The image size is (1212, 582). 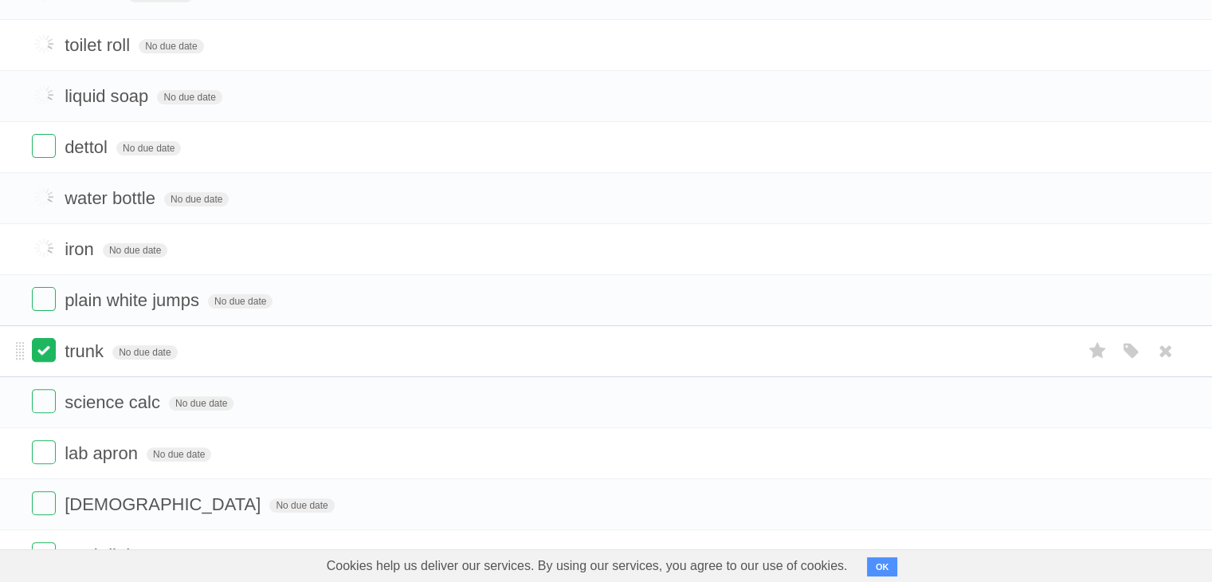 What do you see at coordinates (587, 566) in the screenshot?
I see `span: Cookies help us deliver our services. By using our services, you agree to our use of cookies.` at bounding box center [587, 566].